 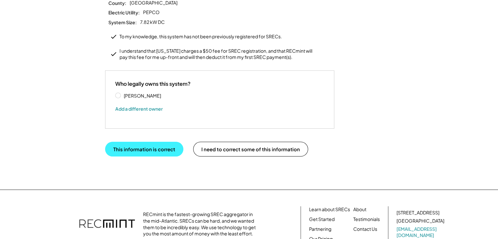 What do you see at coordinates (144, 149) in the screenshot?
I see `button: This information is correct` at bounding box center [144, 149].